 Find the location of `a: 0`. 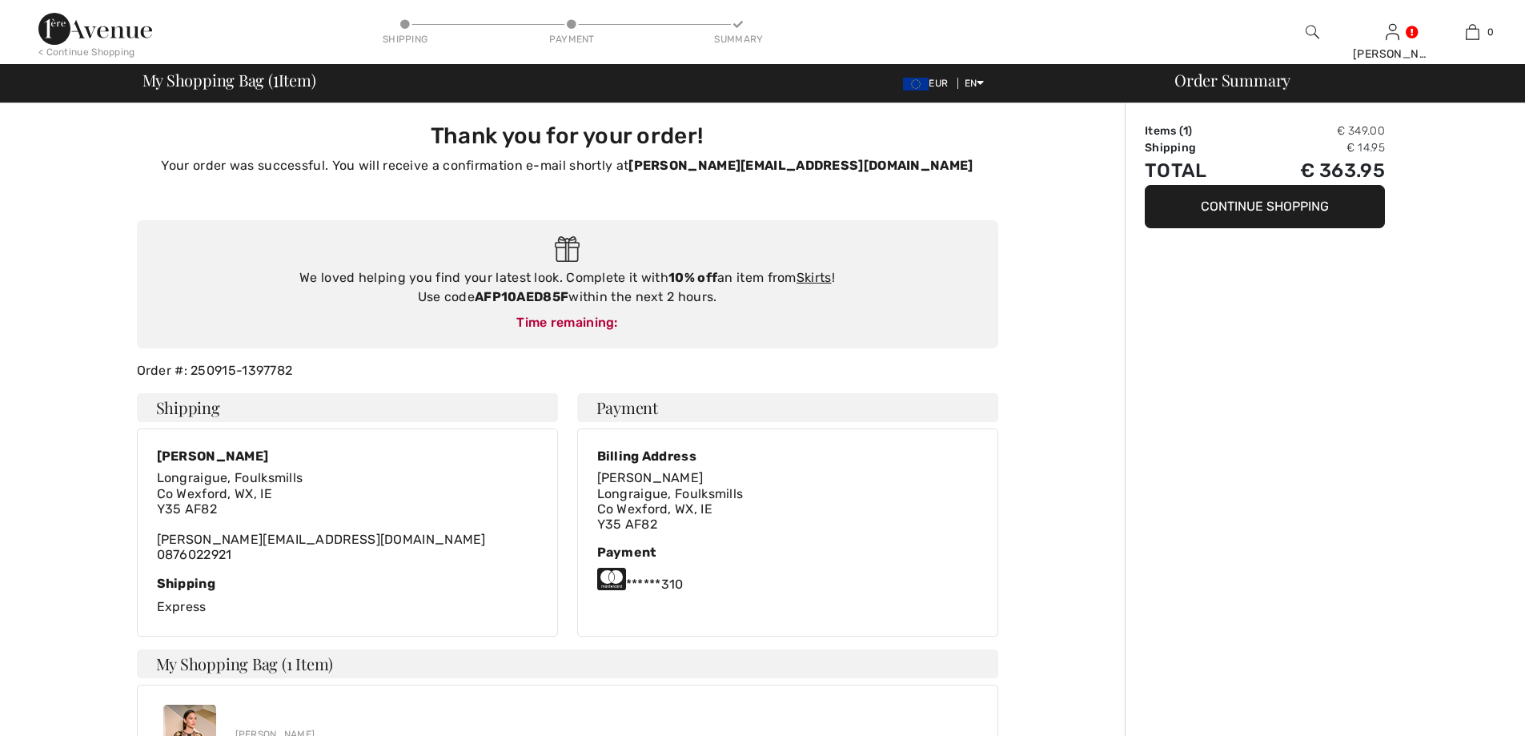

a: 0 is located at coordinates (1472, 32).